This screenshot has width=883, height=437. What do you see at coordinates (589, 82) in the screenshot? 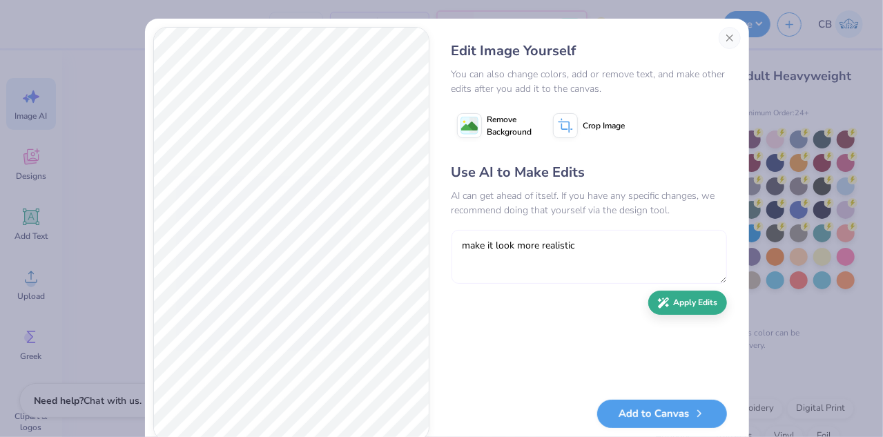
I see `div: You can also change colors, add or remove text, and make other edits after you add it to the canvas.` at bounding box center [589, 82].